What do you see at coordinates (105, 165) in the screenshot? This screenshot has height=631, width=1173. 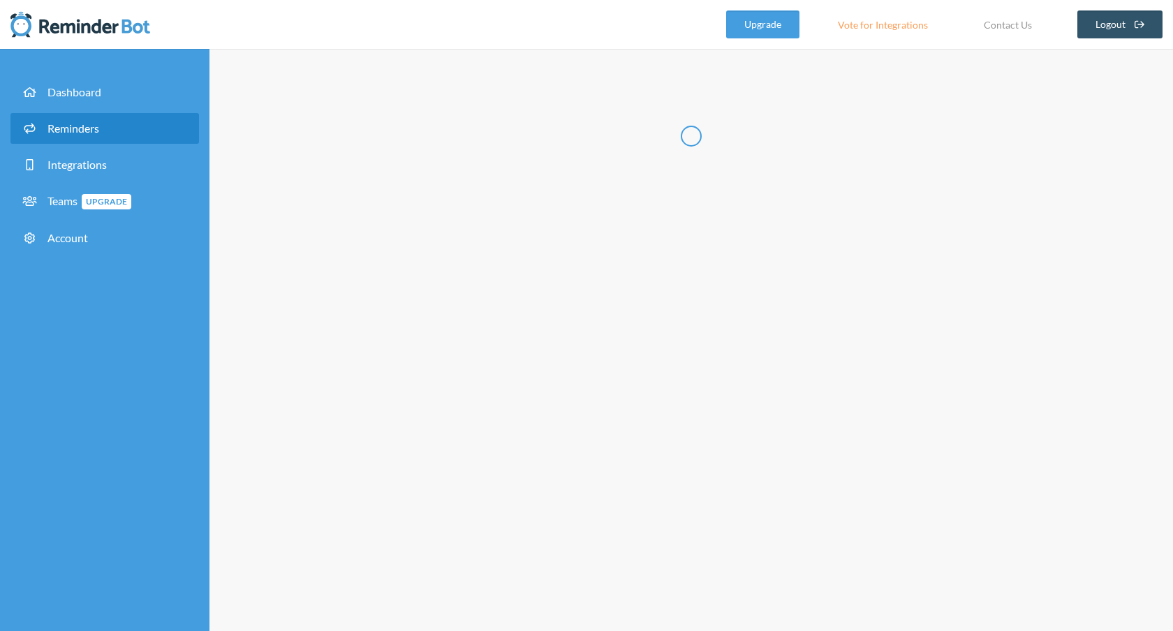 I see `a: Integrations` at bounding box center [105, 165].